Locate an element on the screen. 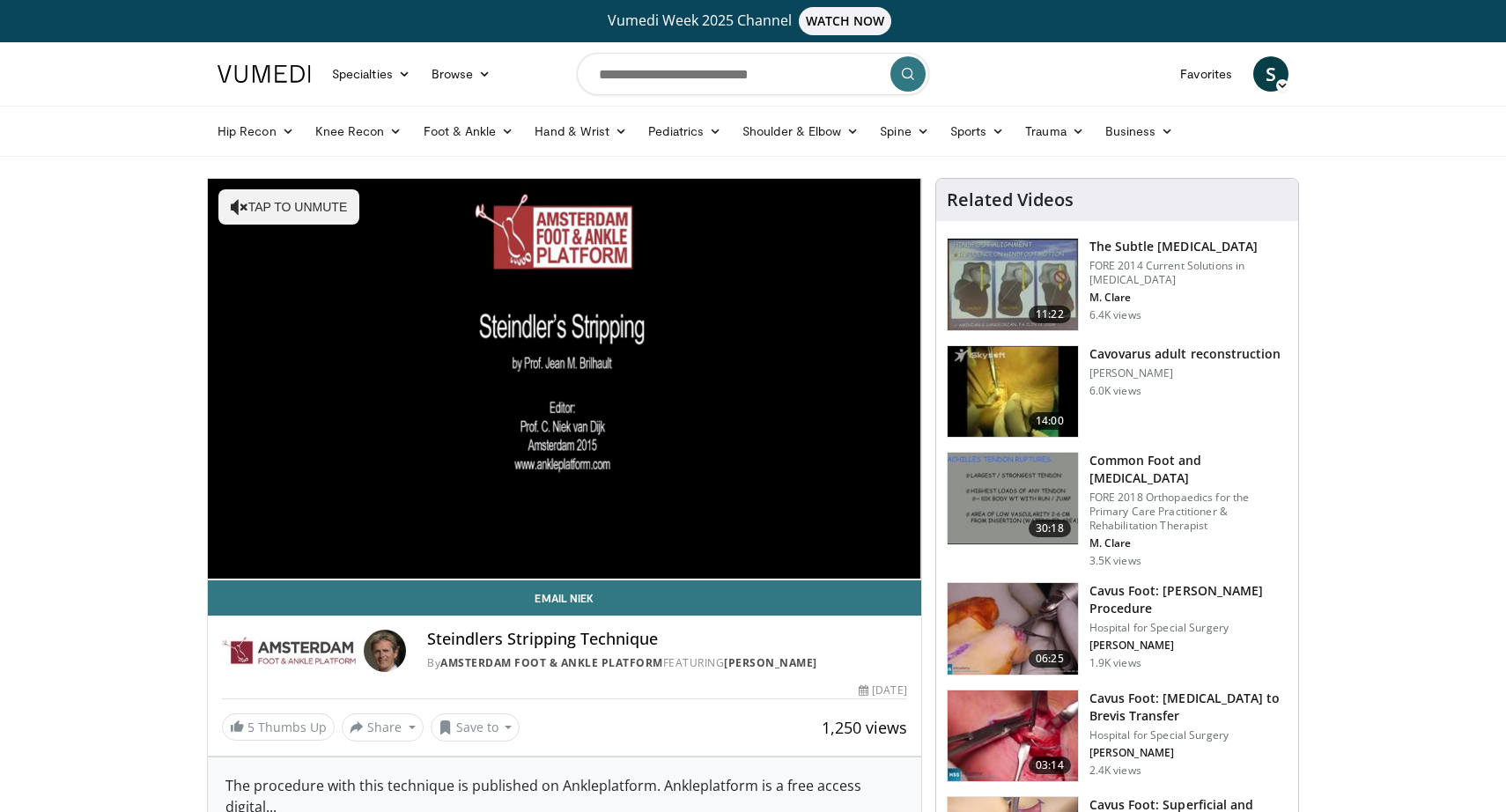 This screenshot has height=812, width=1506. img: 5140ad72-95ea-410a-9b4c-845acbf49215.150x105_q85_crop-smart_upscale.jpg is located at coordinates (1013, 629).